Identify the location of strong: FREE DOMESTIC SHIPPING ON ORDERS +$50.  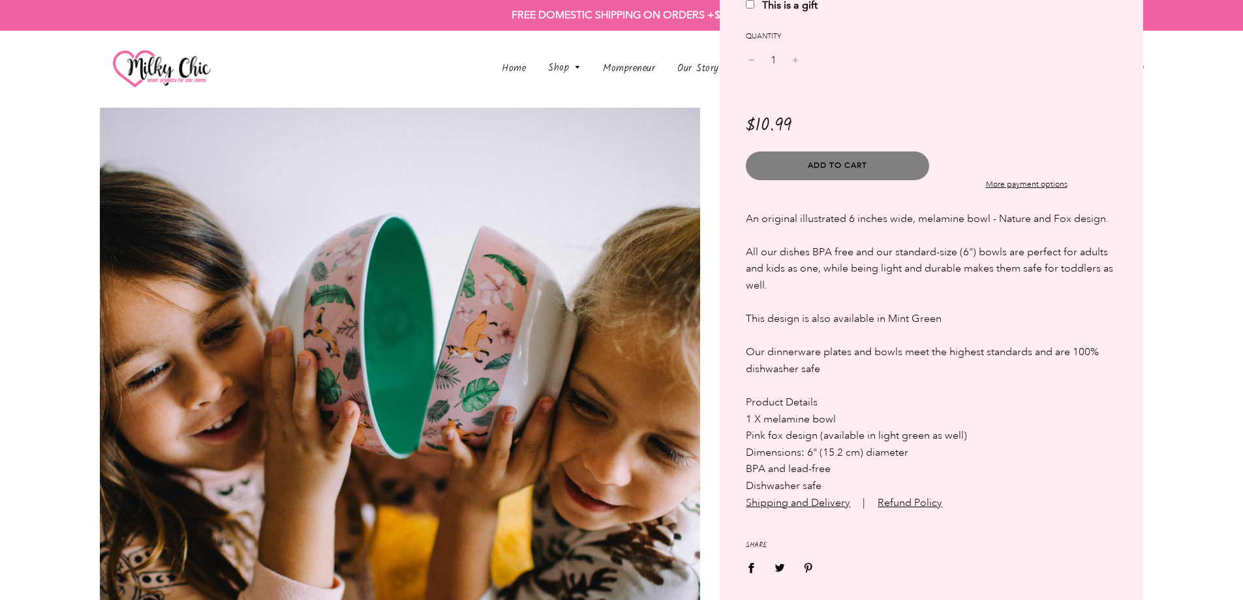
(622, 14).